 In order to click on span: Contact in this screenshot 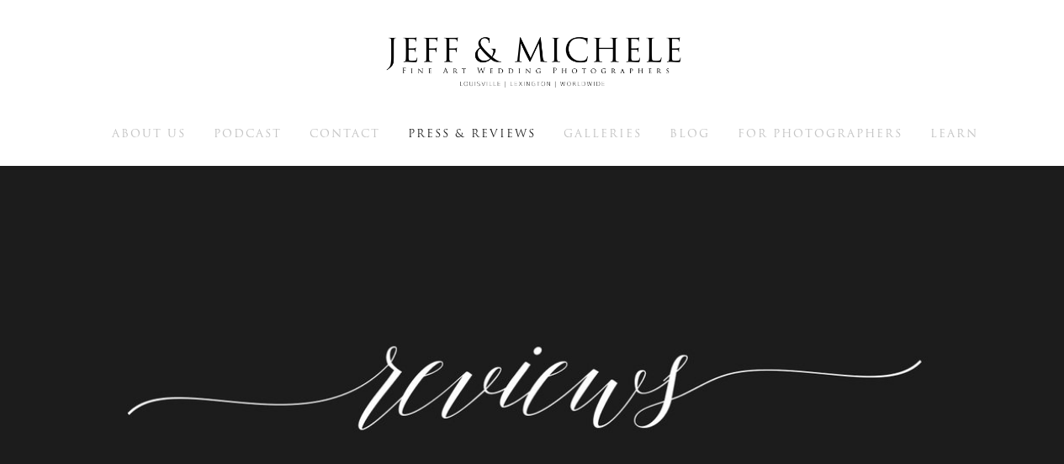, I will do `click(345, 133)`.